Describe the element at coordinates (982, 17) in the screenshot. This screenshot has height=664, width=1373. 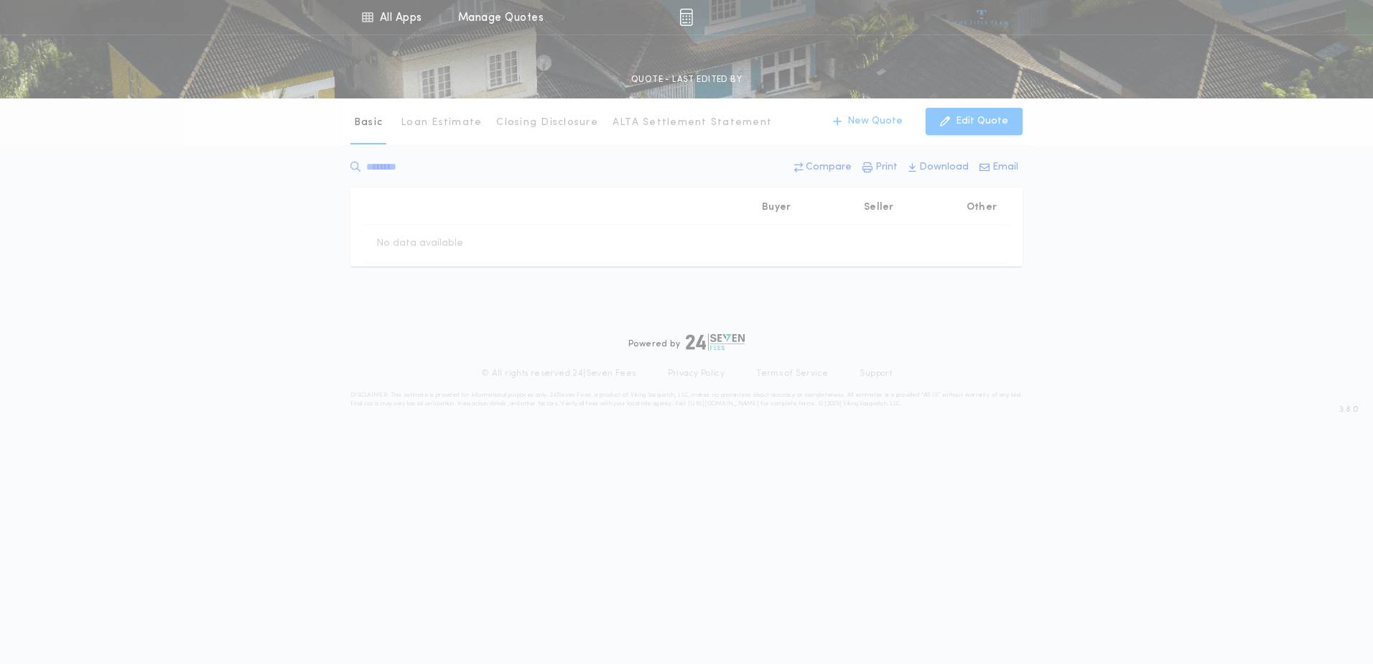
I see `img: vs-icon` at that location.